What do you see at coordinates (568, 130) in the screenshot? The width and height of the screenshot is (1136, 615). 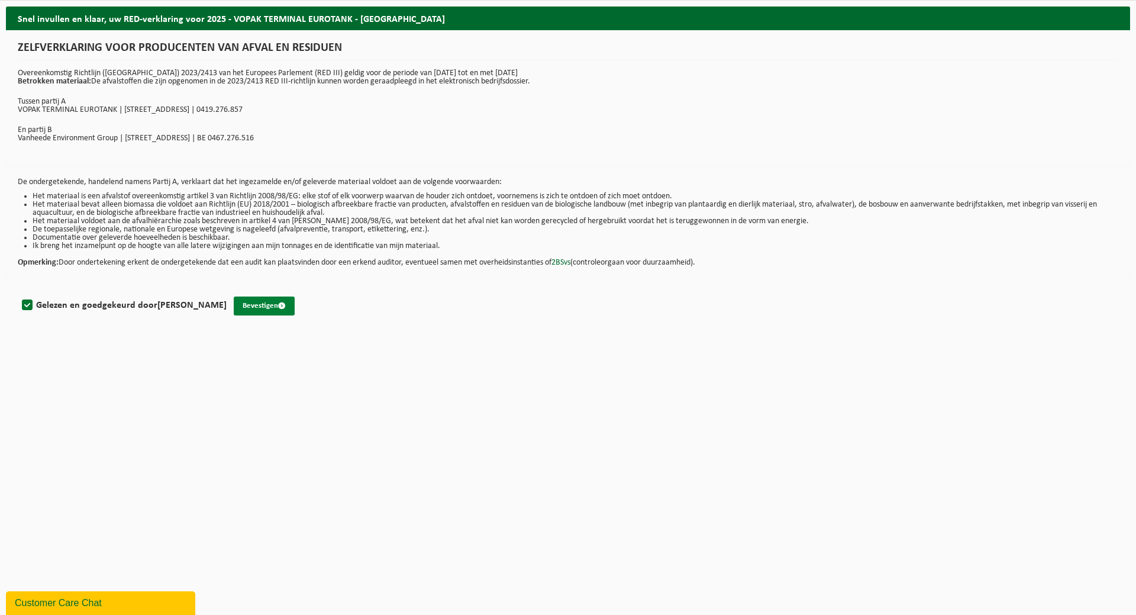 I see `p: En partij B` at bounding box center [568, 130].